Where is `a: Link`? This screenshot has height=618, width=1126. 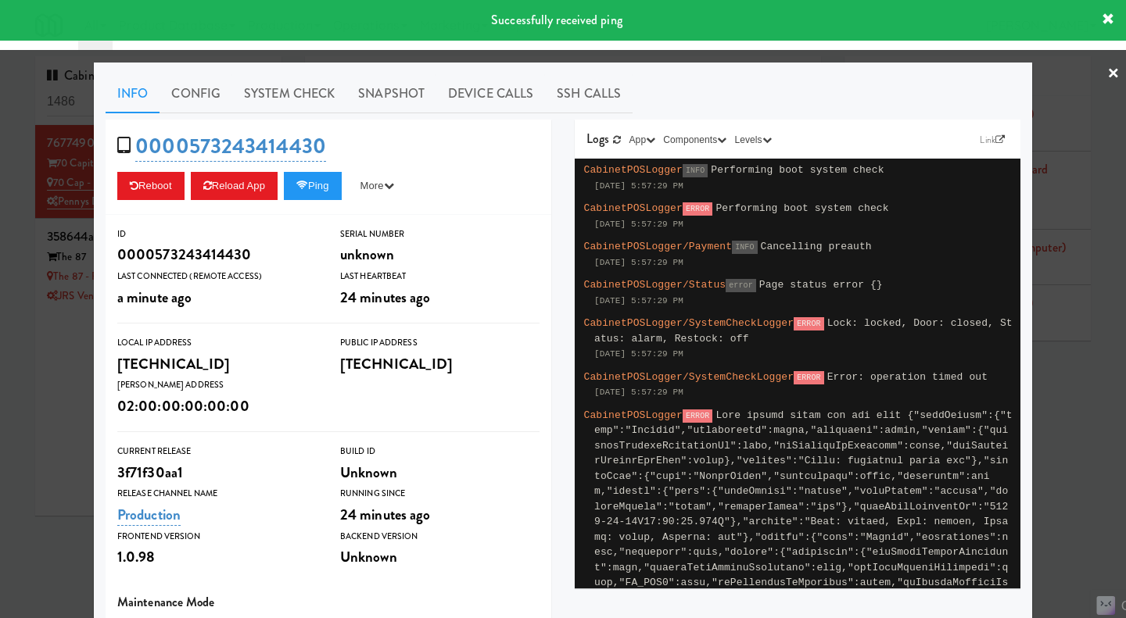
a: Link is located at coordinates (992, 140).